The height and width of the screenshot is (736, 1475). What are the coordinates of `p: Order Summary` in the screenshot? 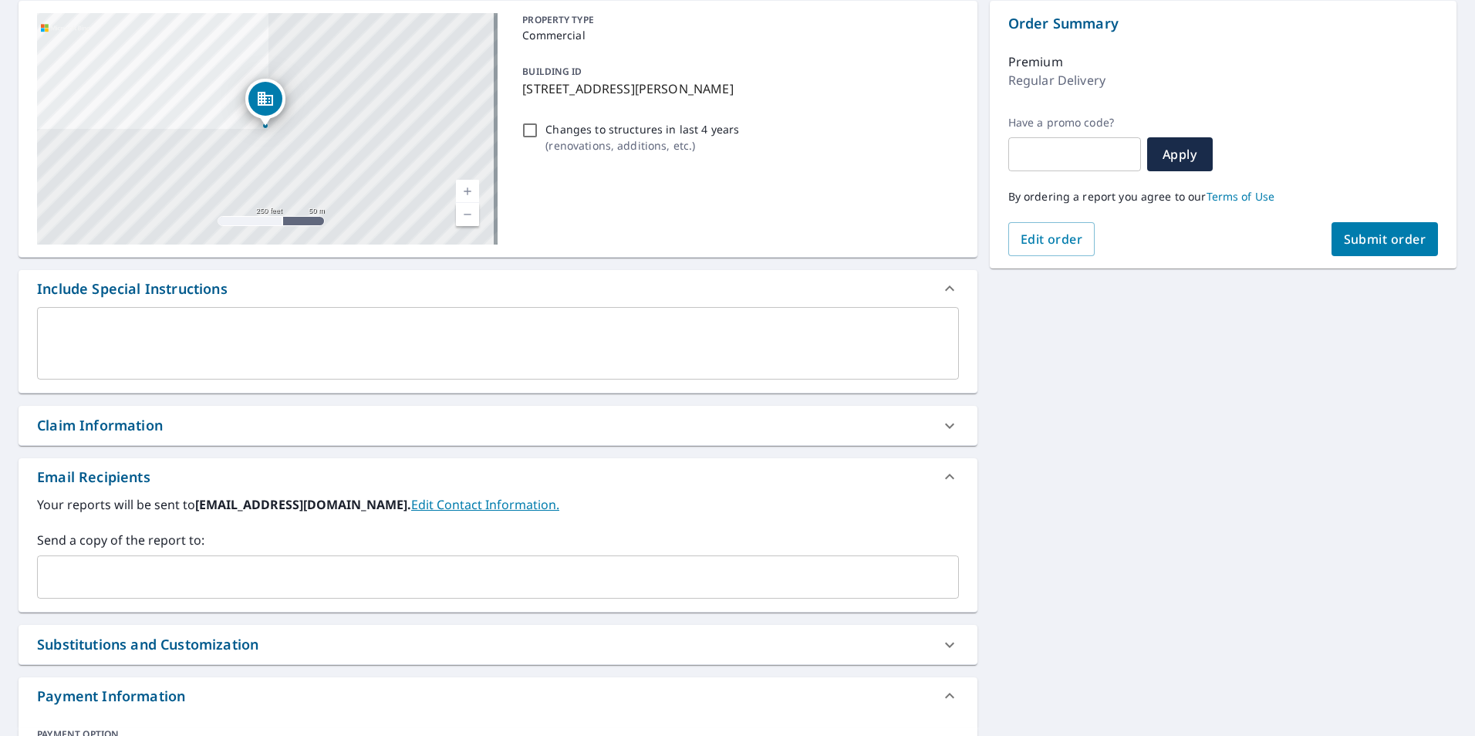 It's located at (1222, 23).